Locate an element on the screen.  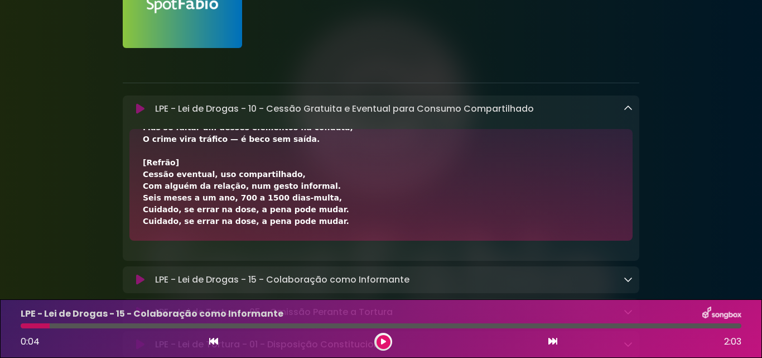
span: 2:03 is located at coordinates (732, 341).